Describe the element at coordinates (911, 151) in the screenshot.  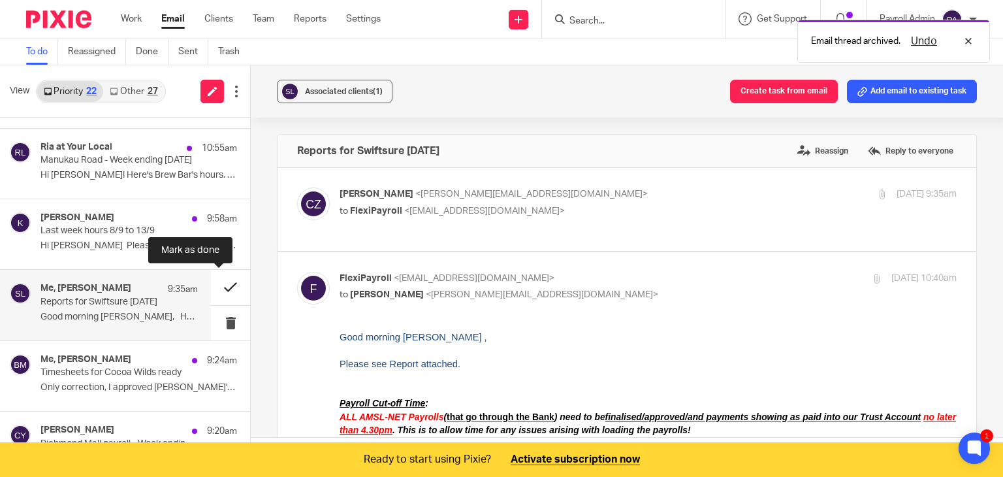
I see `label: Reply to everyone` at that location.